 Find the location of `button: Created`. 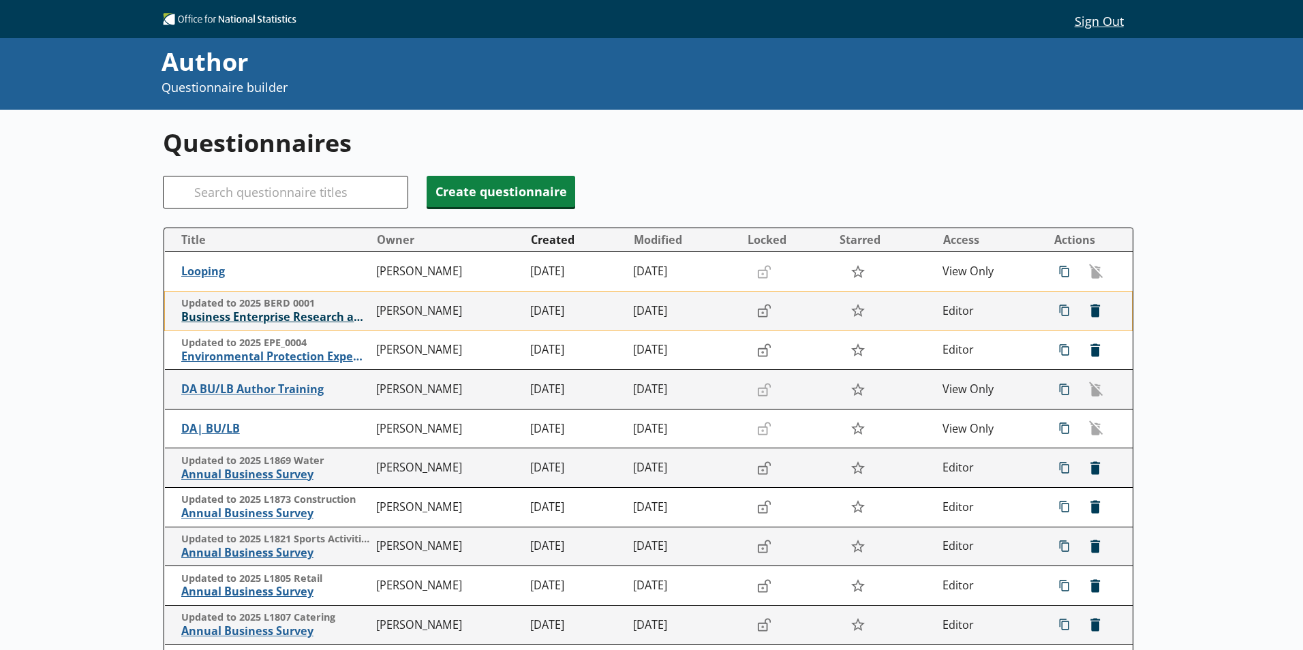

button: Created is located at coordinates (576, 240).